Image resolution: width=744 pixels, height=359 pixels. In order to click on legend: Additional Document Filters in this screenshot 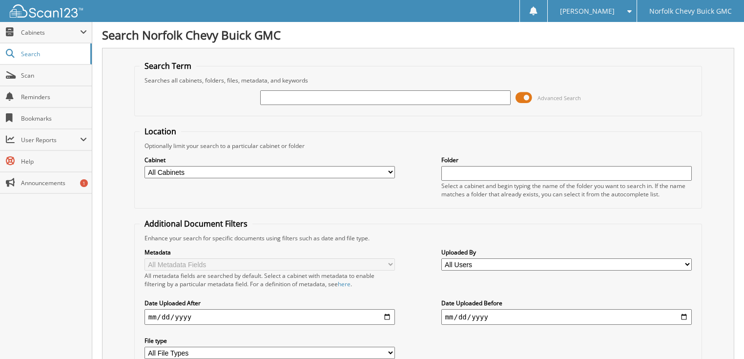, I will do `click(196, 224)`.